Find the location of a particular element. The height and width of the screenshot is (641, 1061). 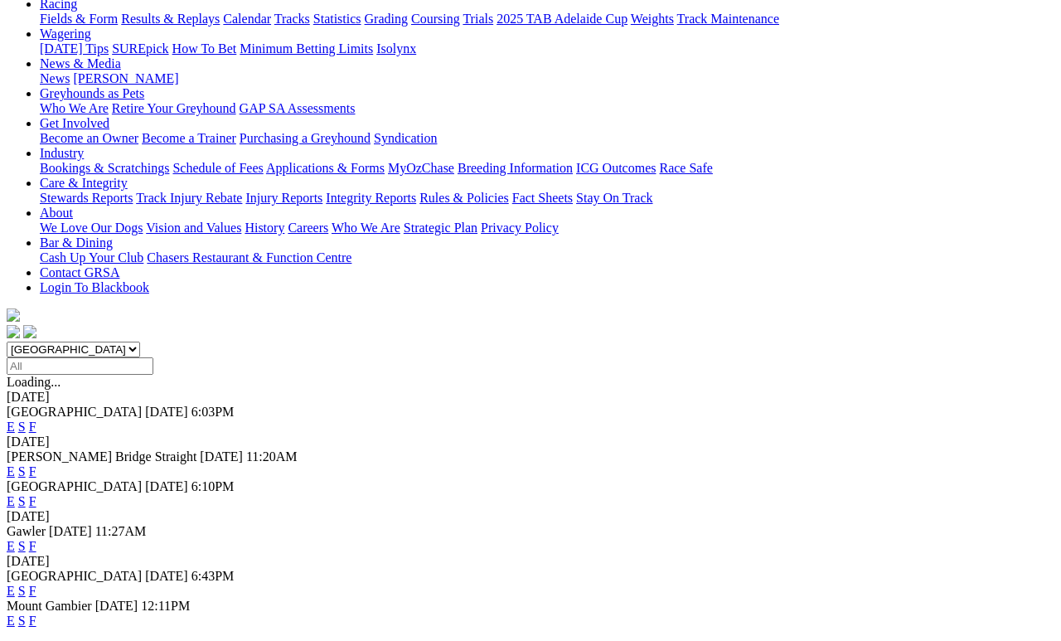

a: Cash Up Your Club is located at coordinates (91, 257).